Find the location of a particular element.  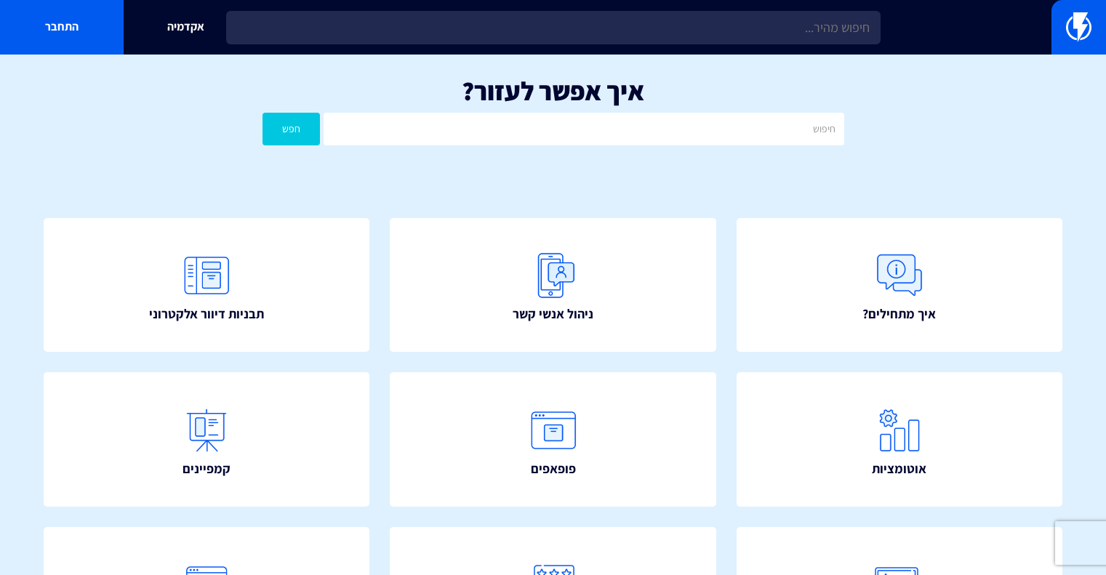

a: אוטומציות is located at coordinates (900, 439).